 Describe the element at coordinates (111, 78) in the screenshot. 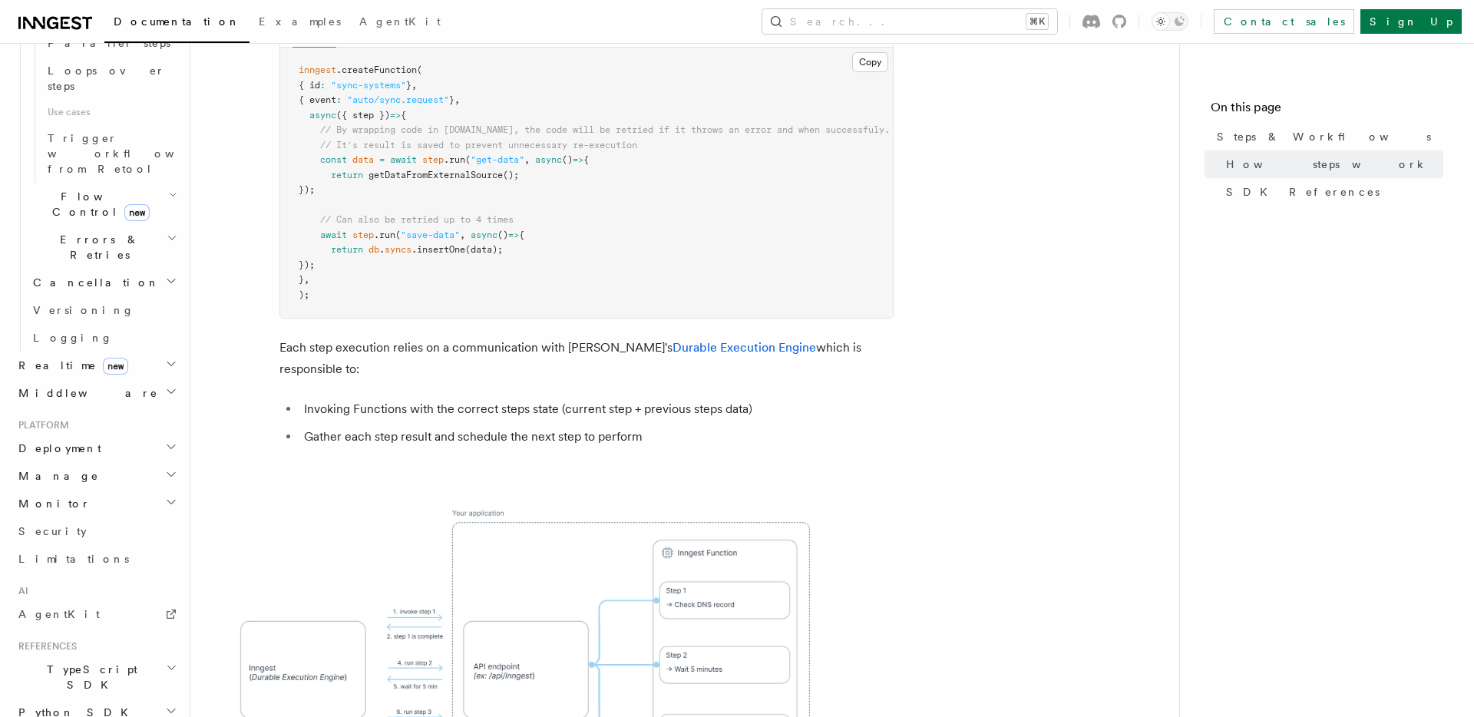

I see `a: Loops over steps` at that location.